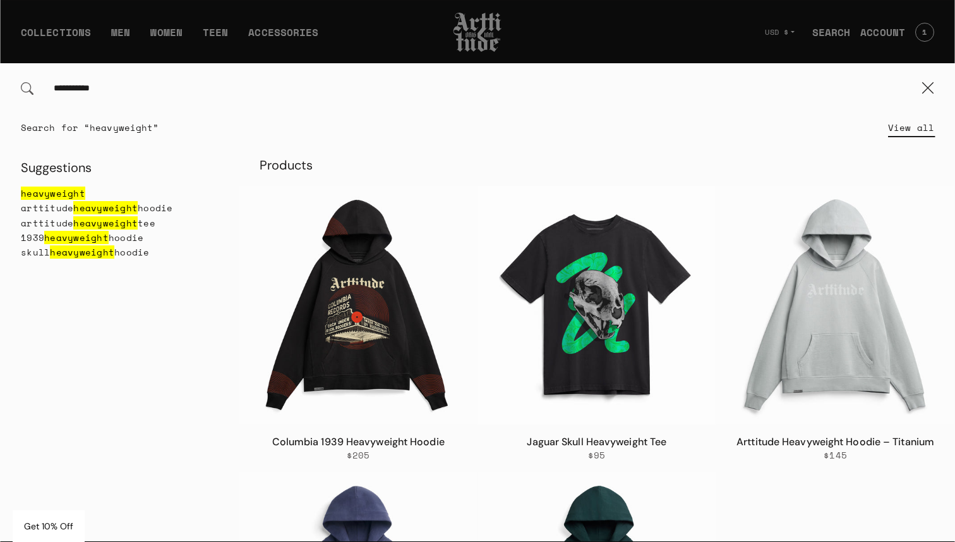  Describe the element at coordinates (119, 207) in the screenshot. I see `a: arttitude heavyweight hoodie` at that location.